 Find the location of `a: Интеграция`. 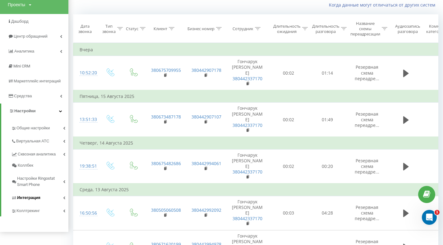

a: Интеграция is located at coordinates (40, 197).